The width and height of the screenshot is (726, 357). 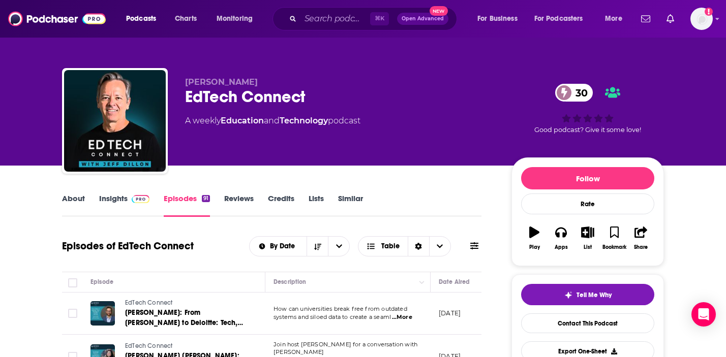 What do you see at coordinates (588, 178) in the screenshot?
I see `button: Follow` at bounding box center [588, 178].